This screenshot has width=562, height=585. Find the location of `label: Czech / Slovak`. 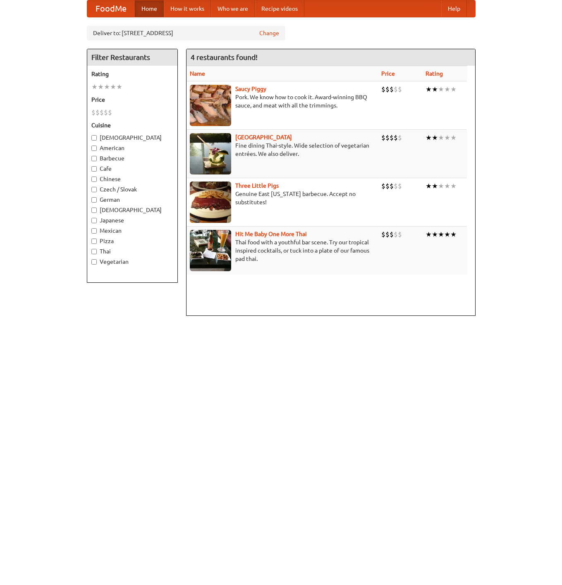

label: Czech / Slovak is located at coordinates (132, 189).